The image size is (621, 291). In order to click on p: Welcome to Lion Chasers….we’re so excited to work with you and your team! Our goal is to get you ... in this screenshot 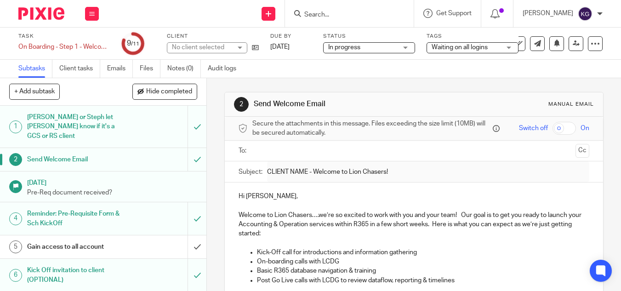, I will do `click(414, 224)`.